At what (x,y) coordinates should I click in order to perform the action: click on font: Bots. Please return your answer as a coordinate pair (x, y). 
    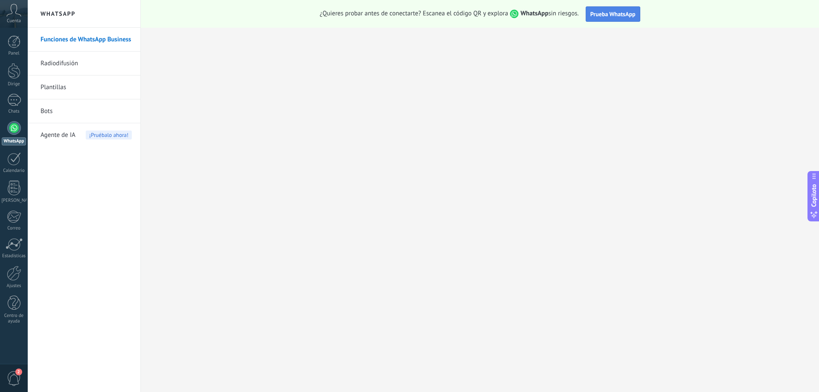
    Looking at the image, I should click on (47, 111).